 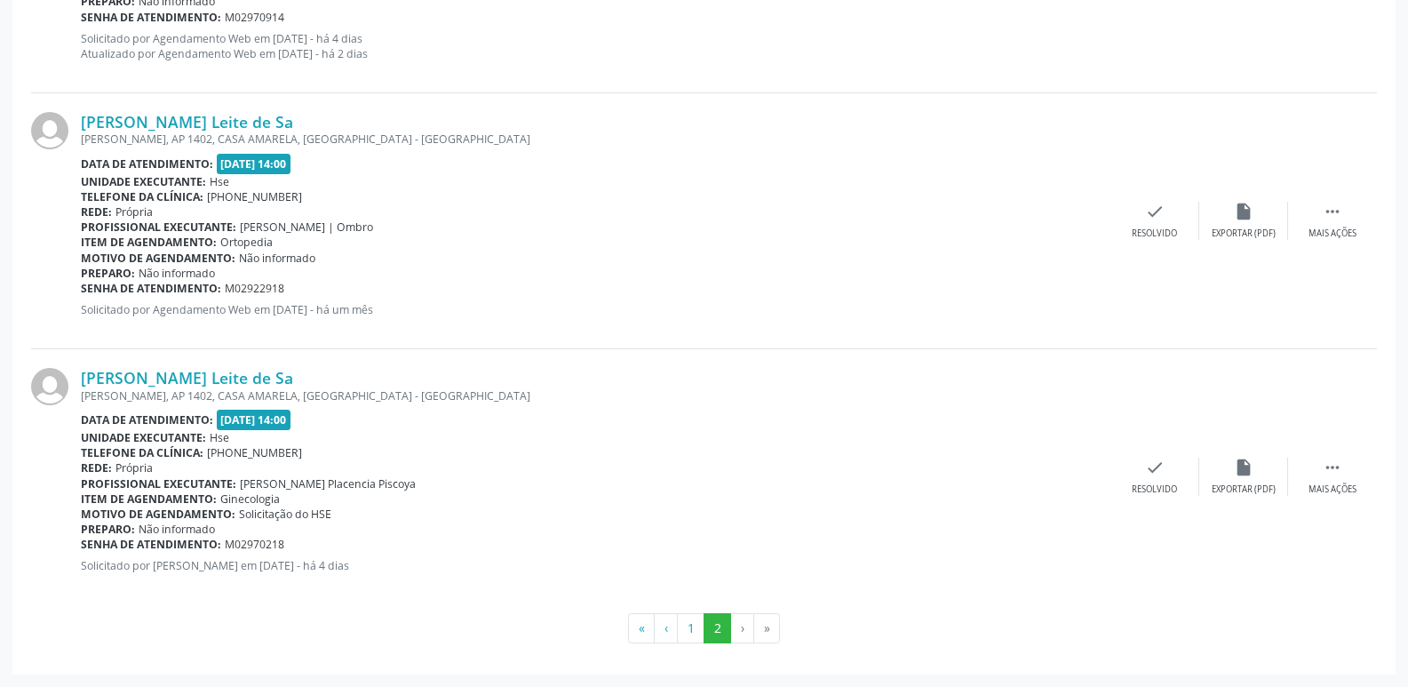 I want to click on ul: Pagination, so click(x=704, y=628).